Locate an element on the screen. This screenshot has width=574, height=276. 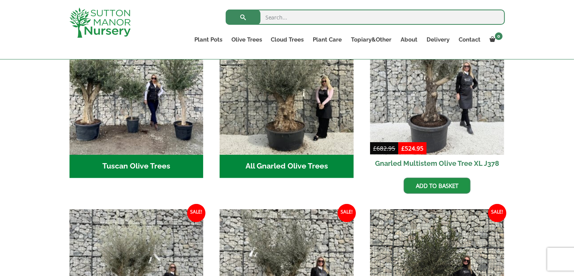
a: Olive Trees is located at coordinates (247, 40).